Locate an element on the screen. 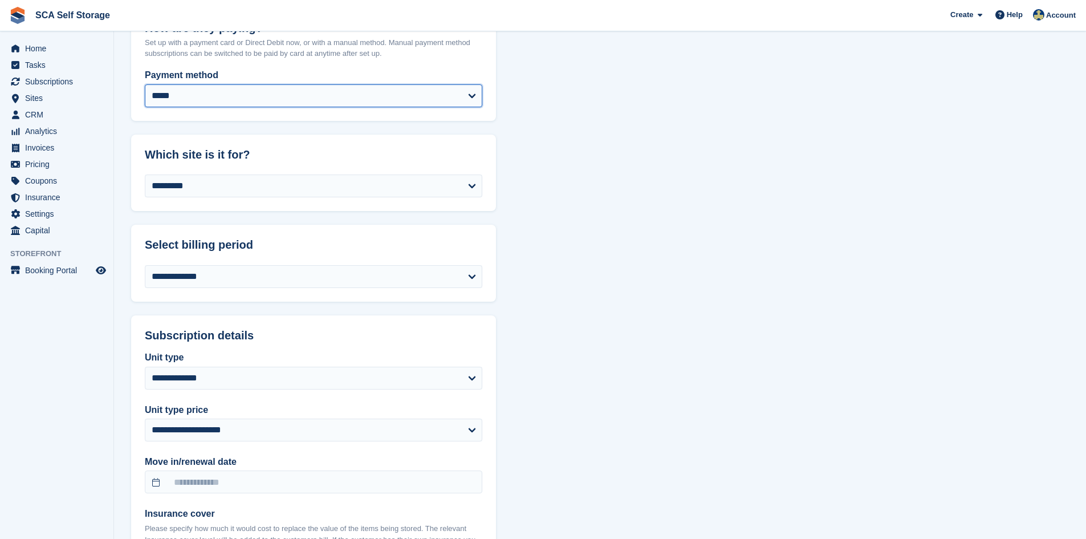 The image size is (1086, 539). span: CRM is located at coordinates (59, 115).